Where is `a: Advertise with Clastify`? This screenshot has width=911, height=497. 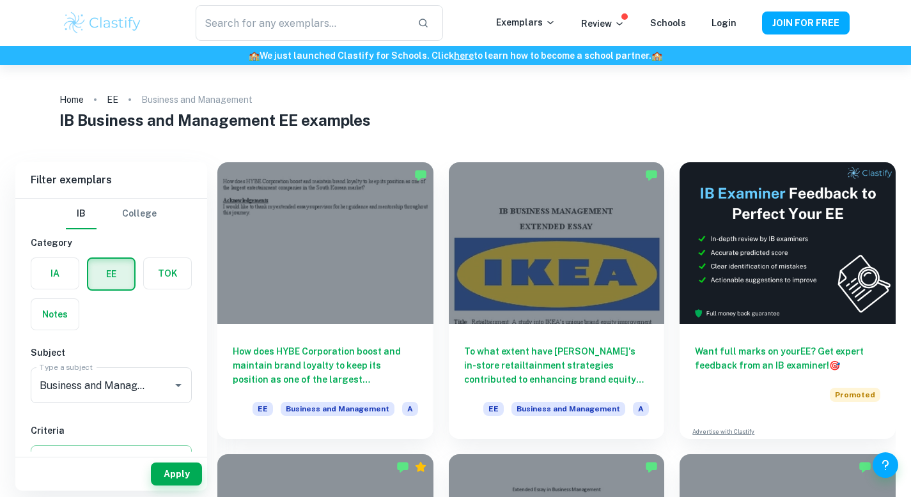
a: Advertise with Clastify is located at coordinates (723, 432).